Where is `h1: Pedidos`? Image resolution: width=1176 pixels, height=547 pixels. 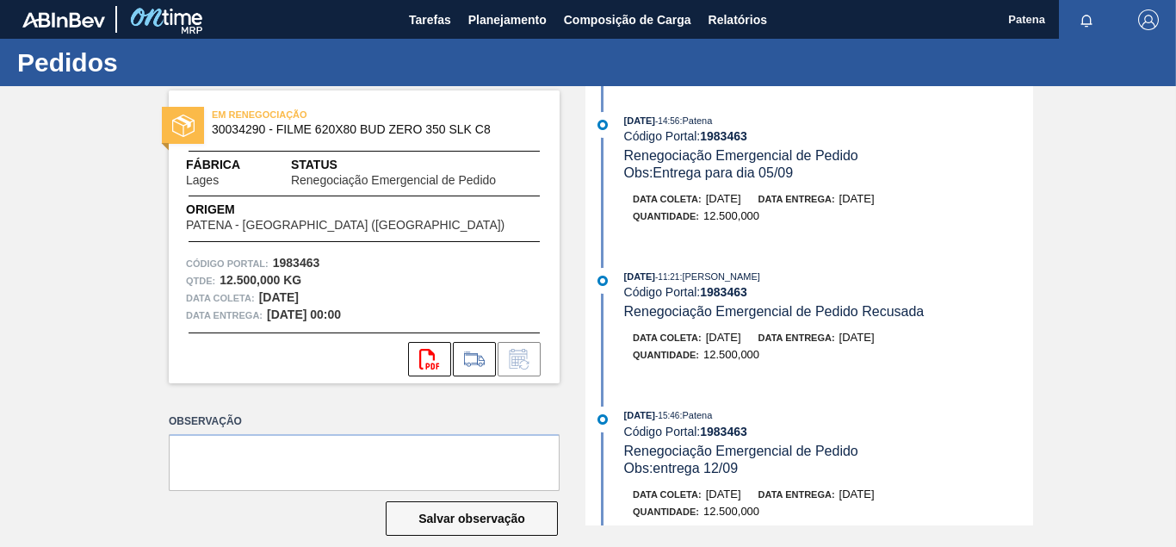
h1: Pedidos is located at coordinates (170, 62).